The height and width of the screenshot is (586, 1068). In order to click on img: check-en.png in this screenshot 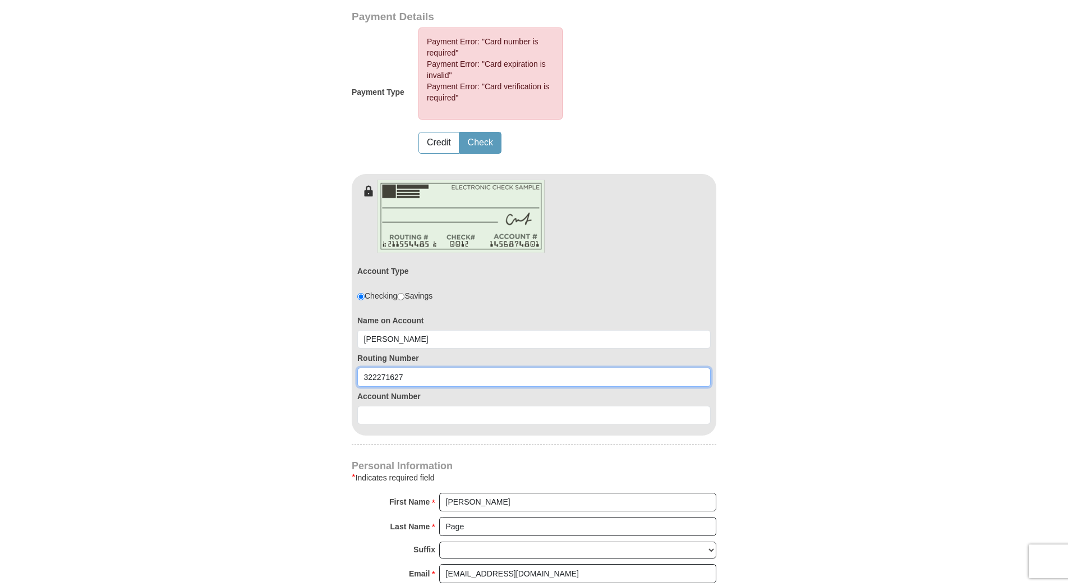, I will do `click(461, 216)`.